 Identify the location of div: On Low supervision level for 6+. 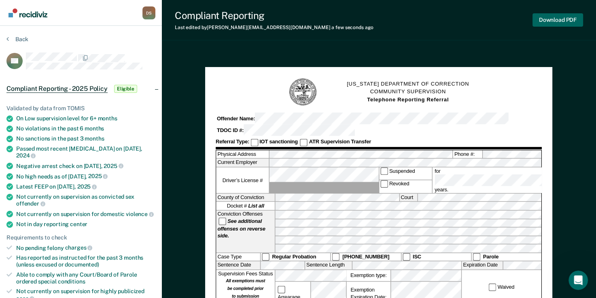
(86, 118).